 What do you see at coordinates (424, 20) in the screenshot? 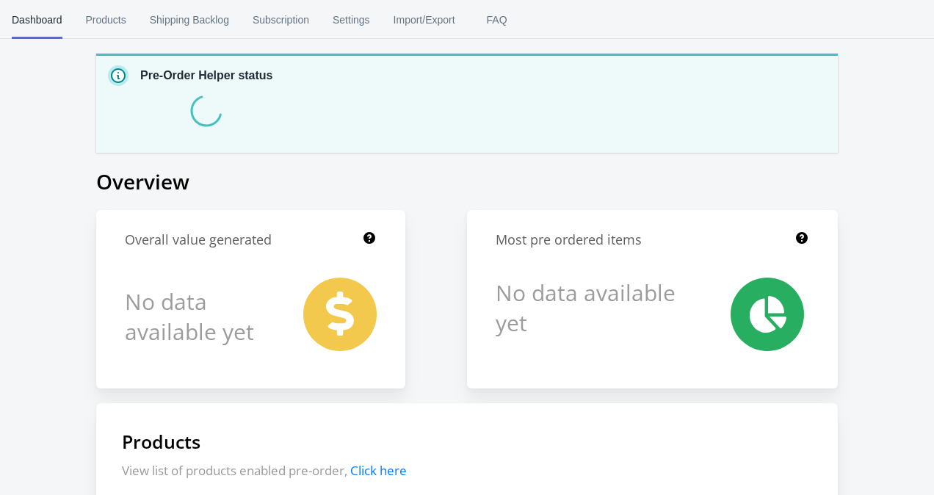
I see `span: Import/Export` at bounding box center [424, 20].